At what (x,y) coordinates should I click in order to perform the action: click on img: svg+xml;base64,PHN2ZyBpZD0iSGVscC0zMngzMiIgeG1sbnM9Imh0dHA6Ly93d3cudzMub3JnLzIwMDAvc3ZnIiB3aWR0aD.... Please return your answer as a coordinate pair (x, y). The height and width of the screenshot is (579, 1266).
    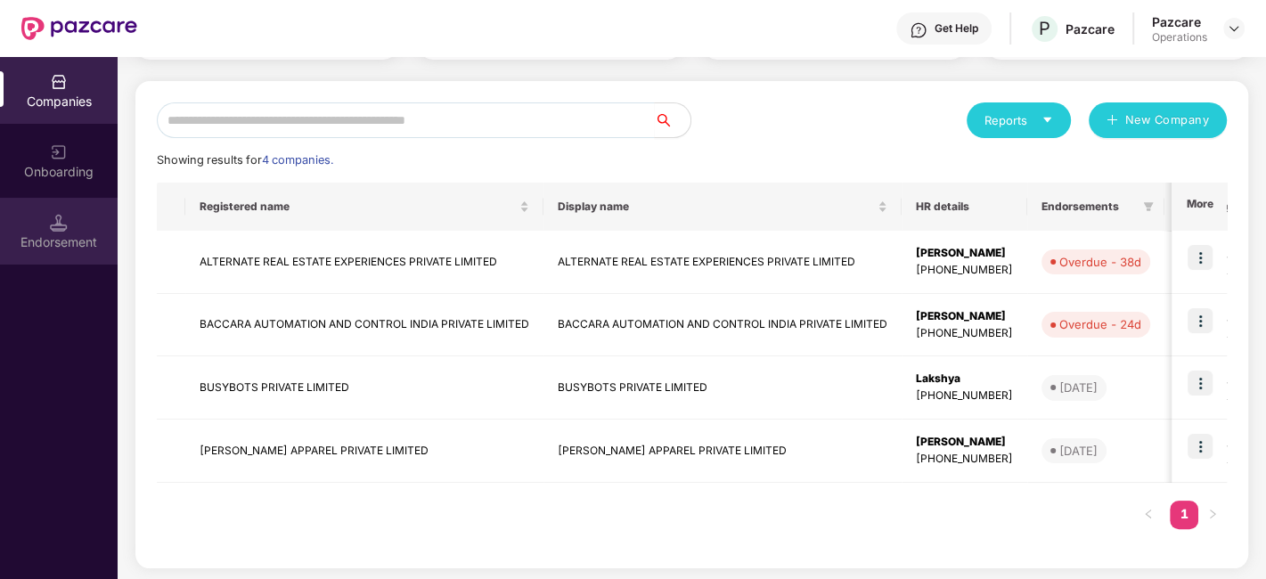
    Looking at the image, I should click on (919, 30).